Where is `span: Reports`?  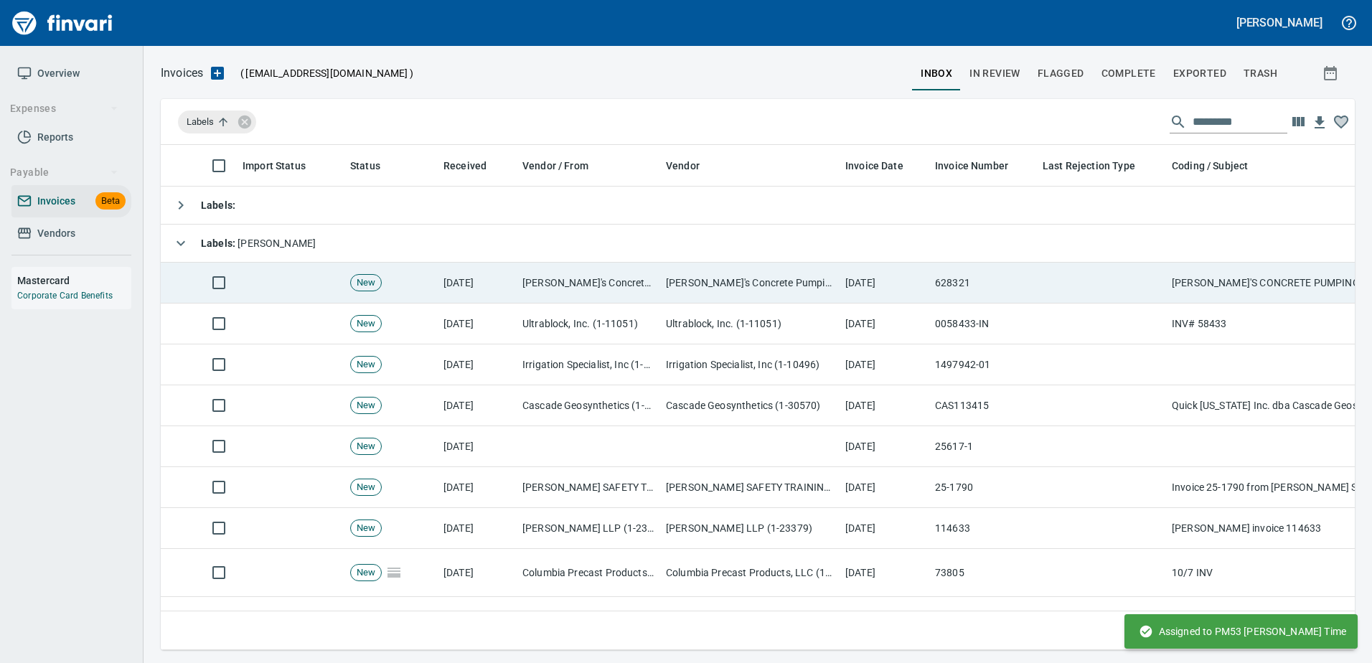 span: Reports is located at coordinates (55, 137).